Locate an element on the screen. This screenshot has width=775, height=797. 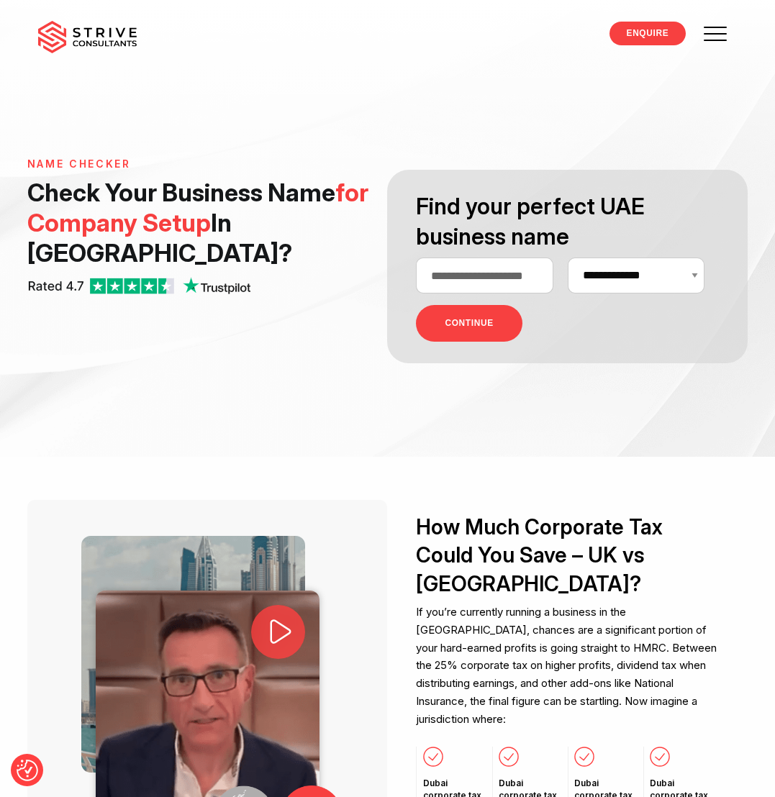
img: Revisit consent button is located at coordinates (27, 771).